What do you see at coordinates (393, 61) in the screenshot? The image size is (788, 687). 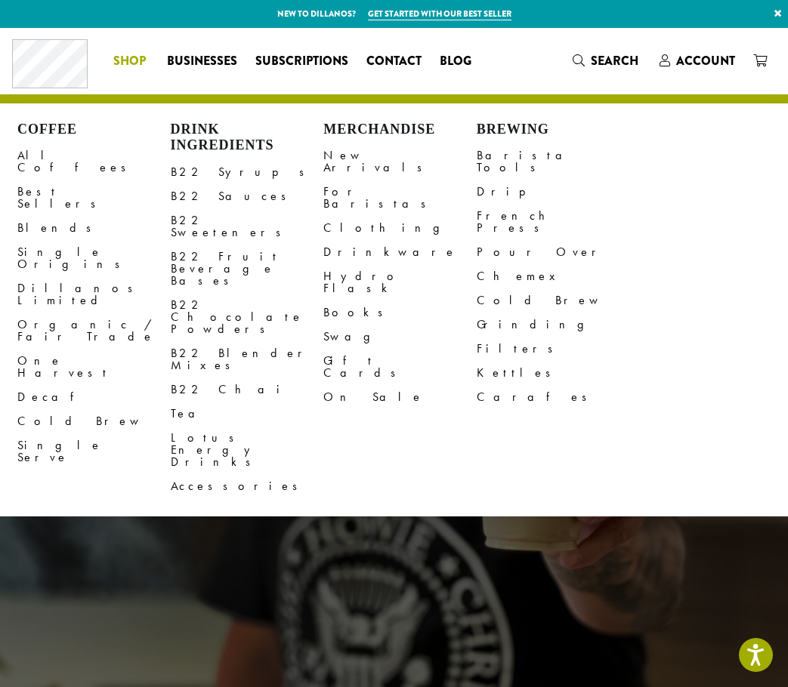 I see `span: Contact` at bounding box center [393, 61].